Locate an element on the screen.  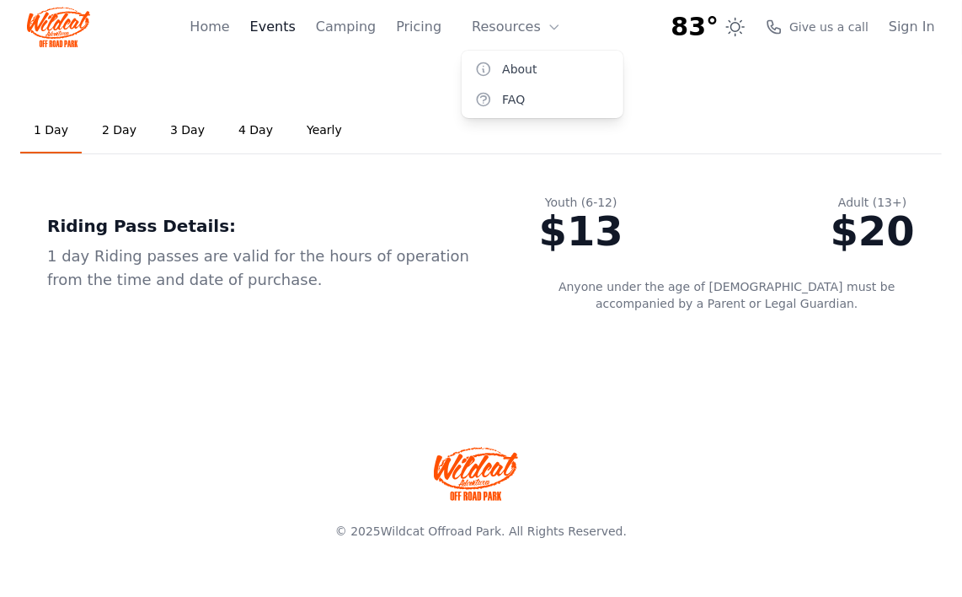
a: Camping is located at coordinates (345, 27).